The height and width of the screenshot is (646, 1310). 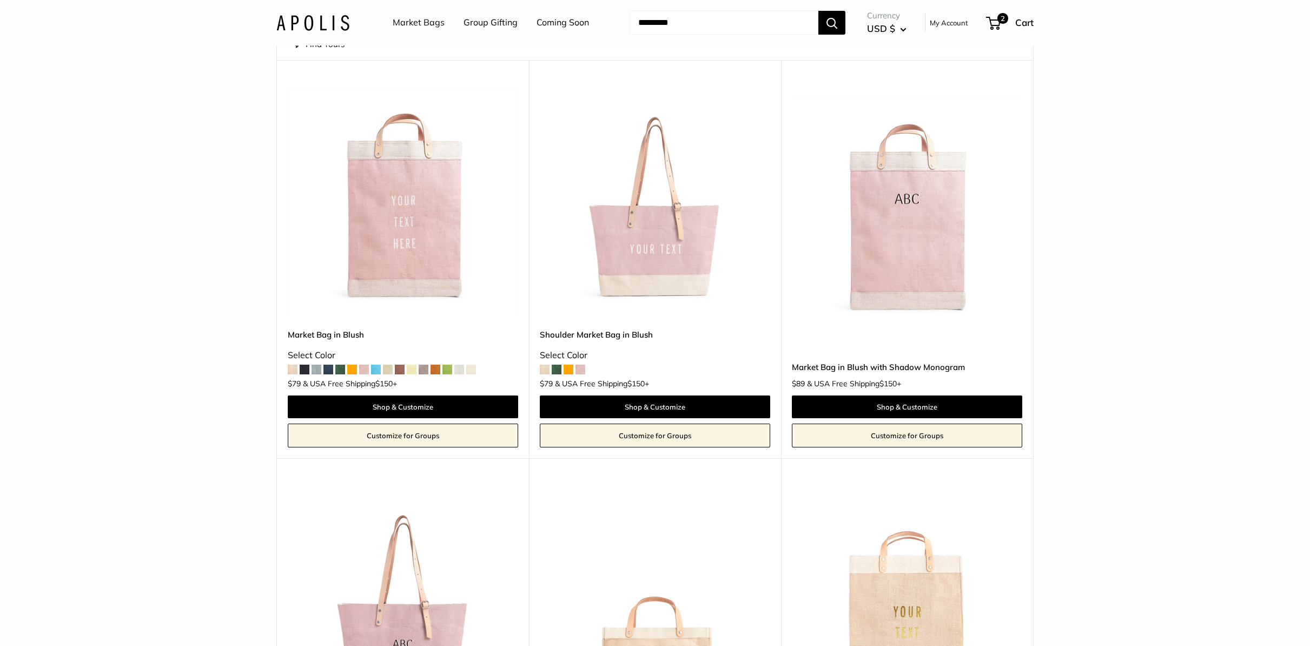 I want to click on a: 2 Cart, so click(x=1010, y=23).